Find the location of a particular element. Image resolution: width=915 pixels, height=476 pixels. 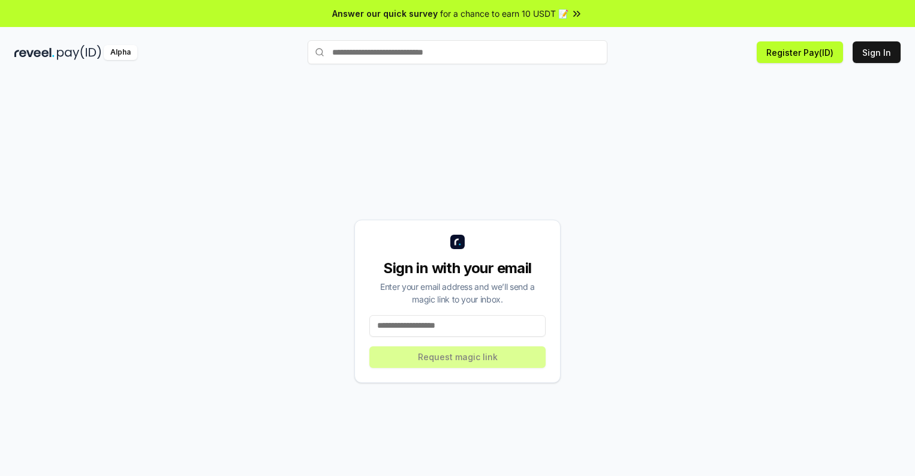

button: Register Pay(ID) is located at coordinates (800, 52).